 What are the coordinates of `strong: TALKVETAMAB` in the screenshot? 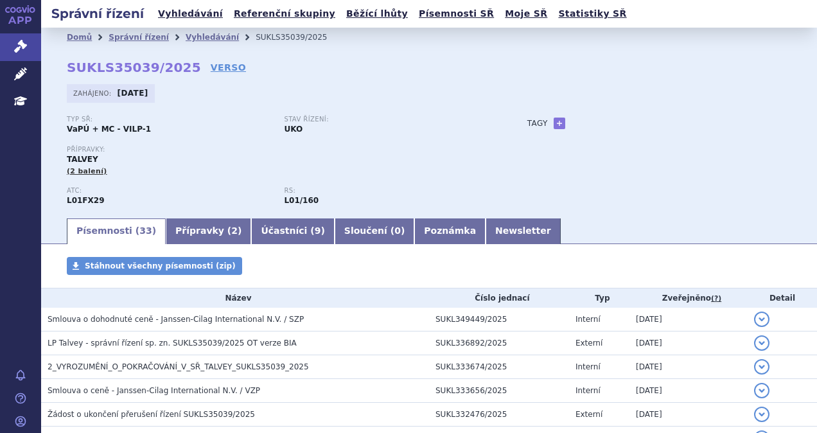 It's located at (85, 200).